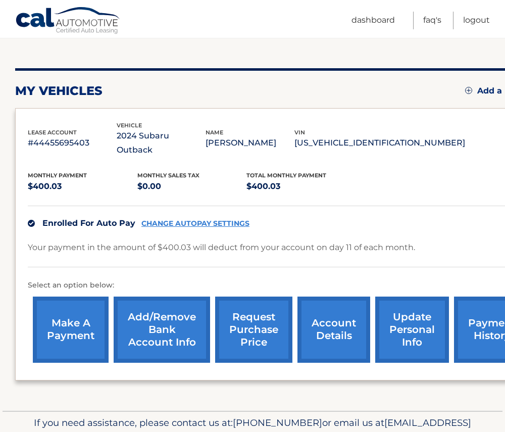 The height and width of the screenshot is (432, 505). I want to click on img: check.svg, so click(31, 223).